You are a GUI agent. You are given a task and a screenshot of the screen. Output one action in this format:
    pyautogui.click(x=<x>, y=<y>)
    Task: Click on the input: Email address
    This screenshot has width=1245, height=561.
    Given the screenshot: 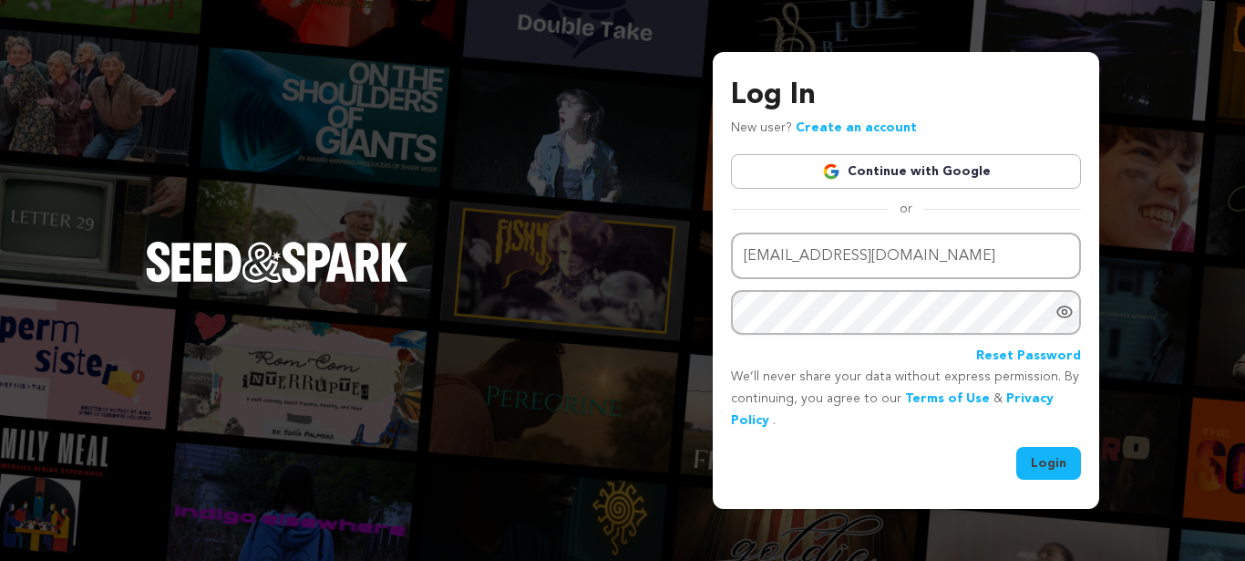 What is the action you would take?
    pyautogui.click(x=906, y=255)
    